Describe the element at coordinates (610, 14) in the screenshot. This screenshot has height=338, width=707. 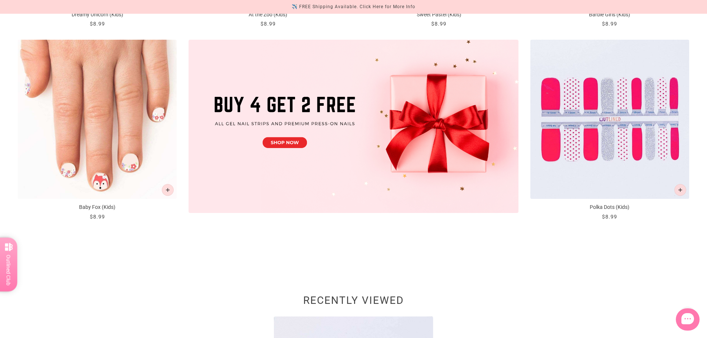
I see `p: Barbie Girls (Kids)` at that location.